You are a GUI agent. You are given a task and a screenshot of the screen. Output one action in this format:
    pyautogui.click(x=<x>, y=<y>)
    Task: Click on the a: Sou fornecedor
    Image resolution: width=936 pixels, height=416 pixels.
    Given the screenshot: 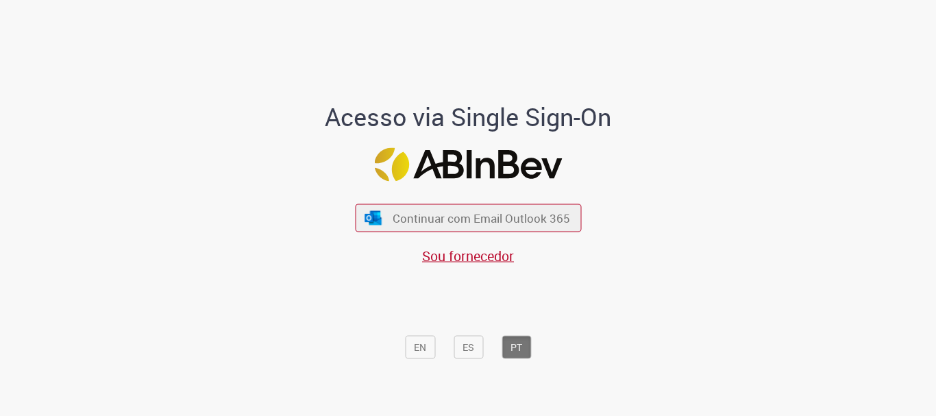 What is the action you would take?
    pyautogui.click(x=468, y=256)
    